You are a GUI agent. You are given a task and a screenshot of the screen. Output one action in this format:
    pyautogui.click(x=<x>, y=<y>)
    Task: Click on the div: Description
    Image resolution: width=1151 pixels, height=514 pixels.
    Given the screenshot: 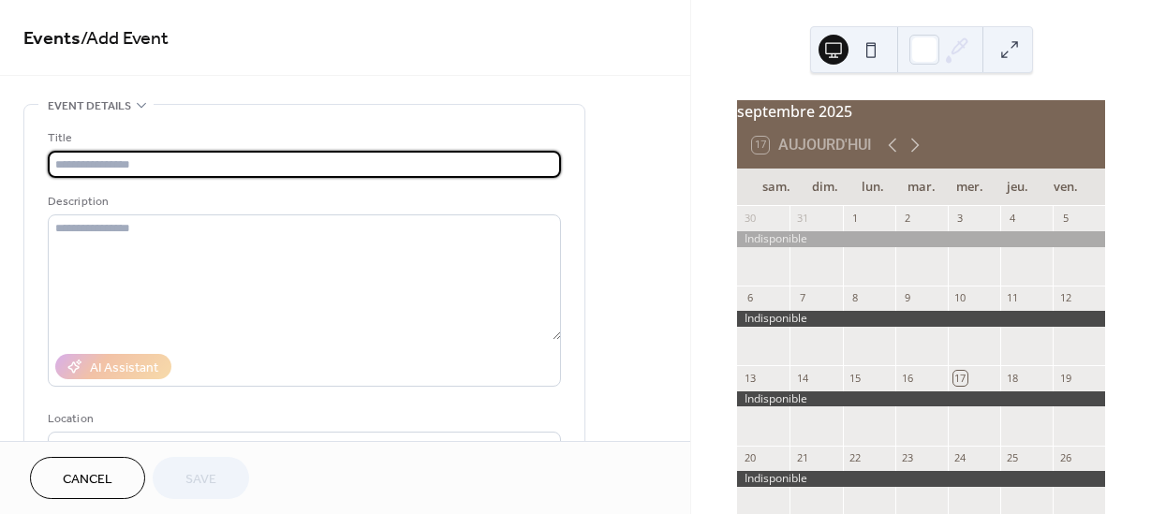 What is the action you would take?
    pyautogui.click(x=303, y=201)
    